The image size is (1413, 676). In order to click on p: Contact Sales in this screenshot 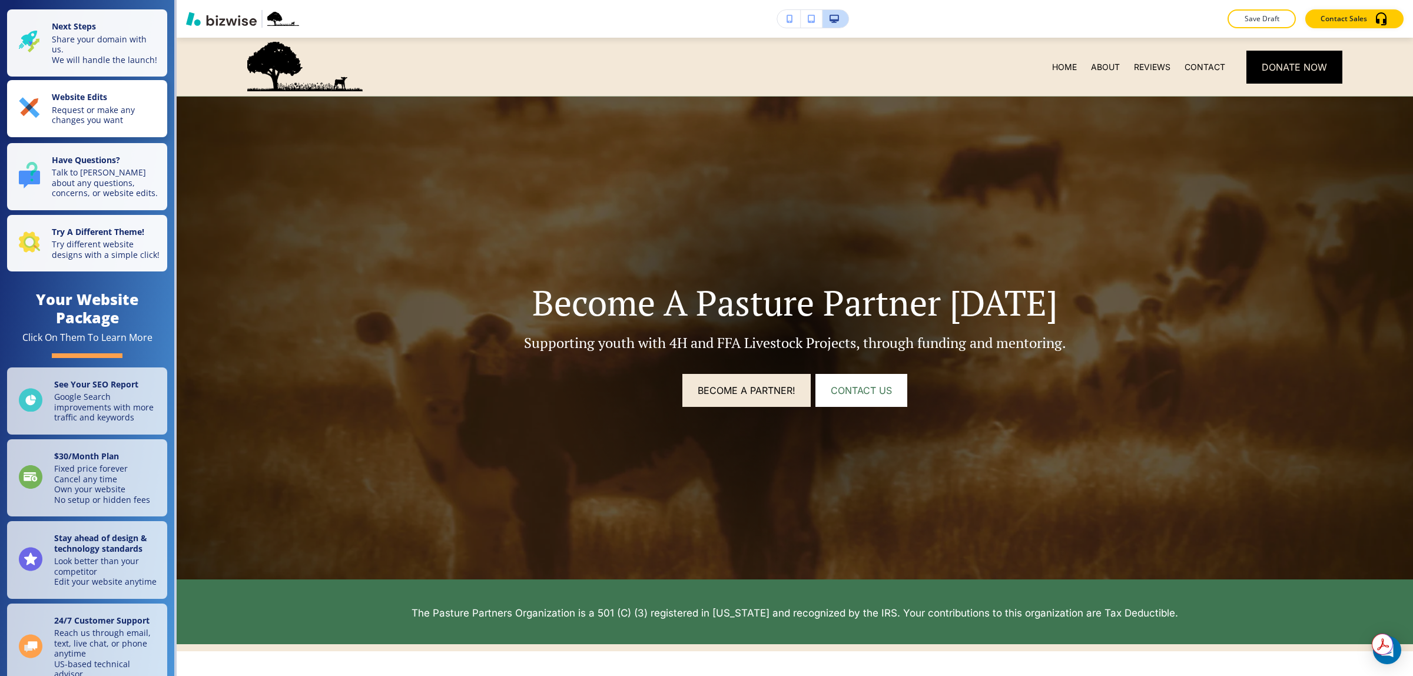, I will do `click(1344, 19)`.